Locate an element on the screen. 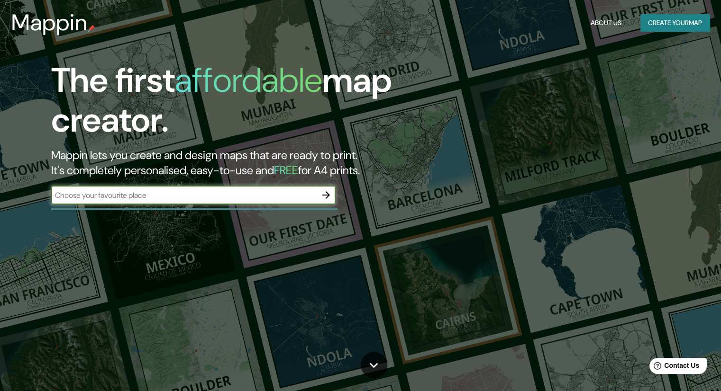 The image size is (721, 391). h2: Mappin lets you create and design maps that are ready to print. It's completely personalised, eas... is located at coordinates (231, 163).